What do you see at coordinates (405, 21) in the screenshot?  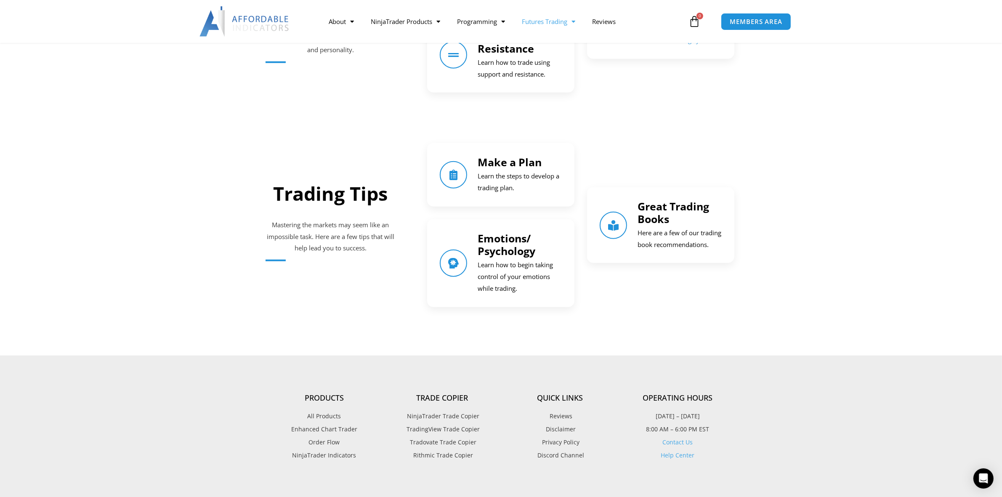 I see `a: NinjaTrader Products` at bounding box center [405, 21].